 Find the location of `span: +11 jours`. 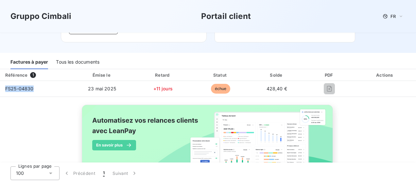

span: +11 jours is located at coordinates (163, 89).